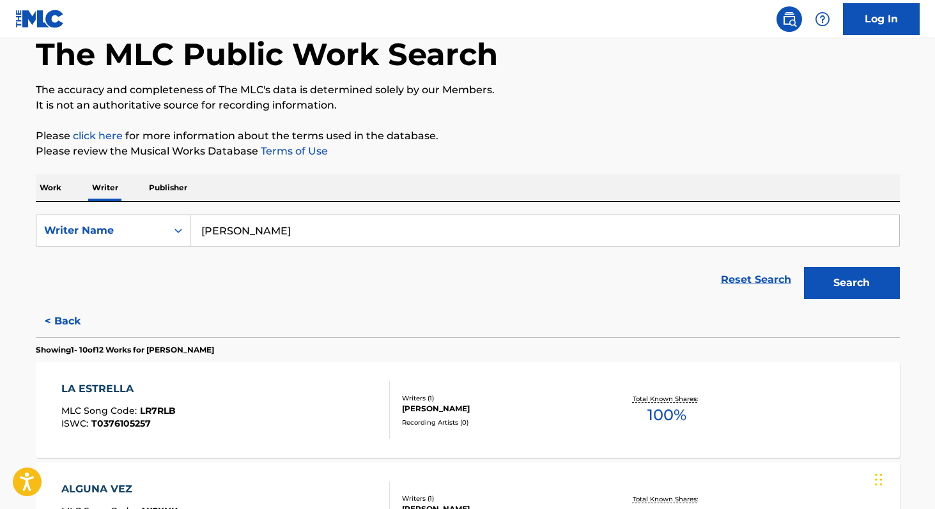 The image size is (935, 509). I want to click on img: help, so click(823, 19).